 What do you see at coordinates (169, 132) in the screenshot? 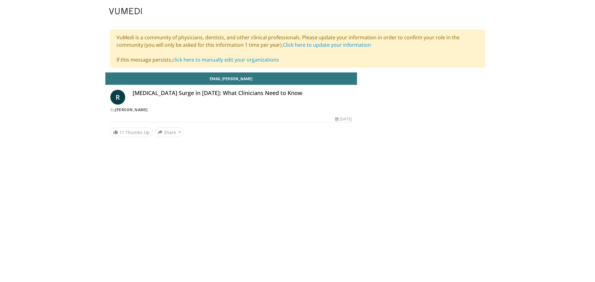
I see `button: Share` at bounding box center [169, 132].